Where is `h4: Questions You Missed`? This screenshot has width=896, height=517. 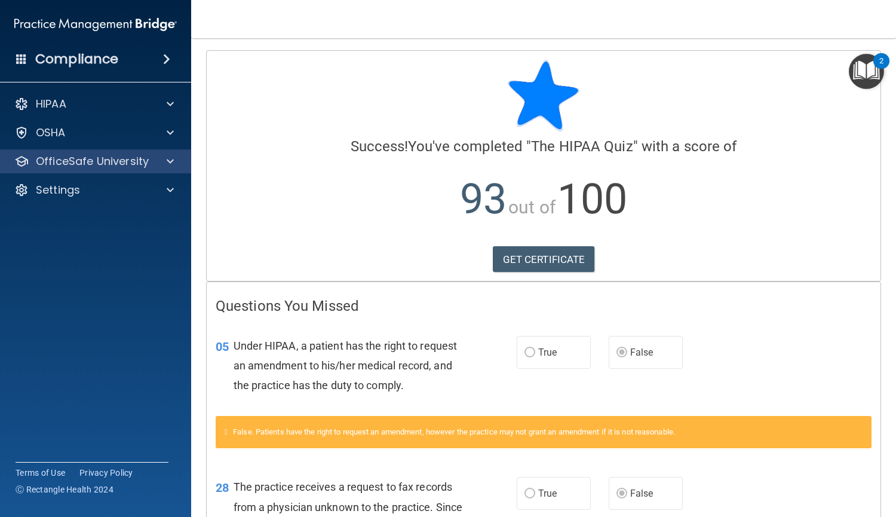
h4: Questions You Missed is located at coordinates (544, 306).